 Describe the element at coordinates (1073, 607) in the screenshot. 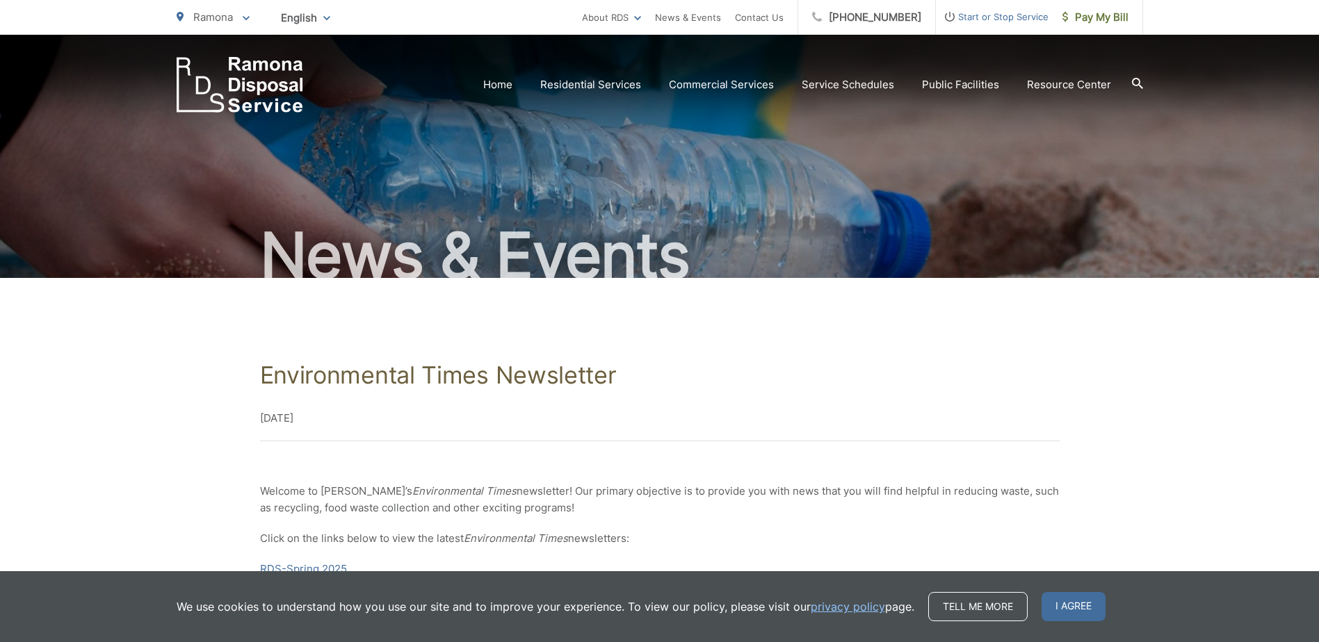

I see `span: I agree` at that location.